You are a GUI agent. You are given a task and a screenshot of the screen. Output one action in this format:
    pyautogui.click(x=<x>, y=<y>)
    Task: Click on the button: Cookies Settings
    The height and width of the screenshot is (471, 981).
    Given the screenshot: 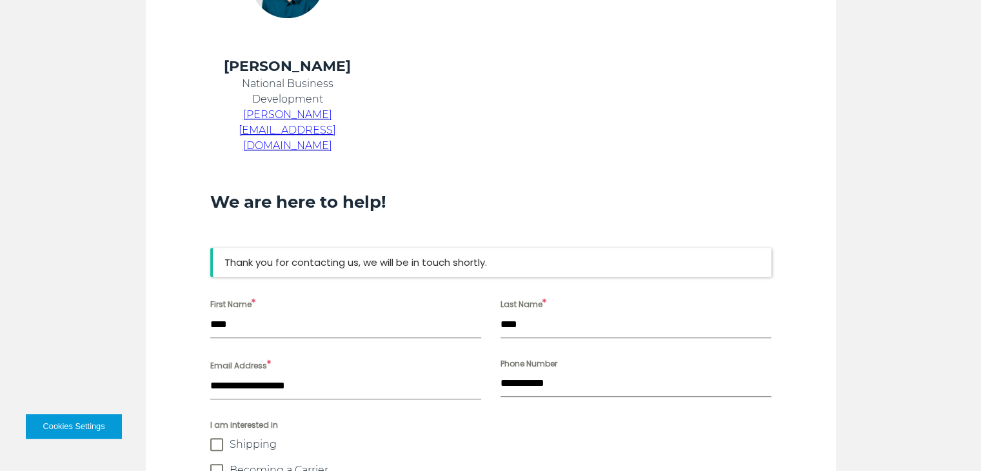 What is the action you would take?
    pyautogui.click(x=74, y=426)
    